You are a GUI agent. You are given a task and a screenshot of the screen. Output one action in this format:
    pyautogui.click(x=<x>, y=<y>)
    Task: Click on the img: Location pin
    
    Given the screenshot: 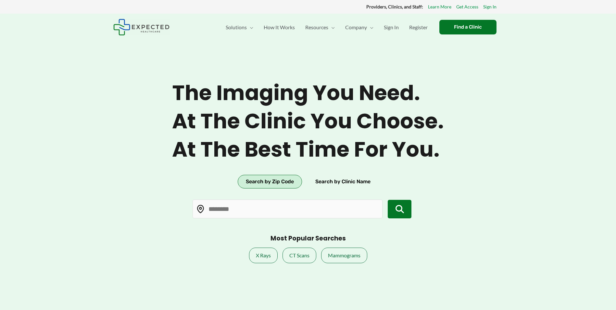 What is the action you would take?
    pyautogui.click(x=201, y=209)
    